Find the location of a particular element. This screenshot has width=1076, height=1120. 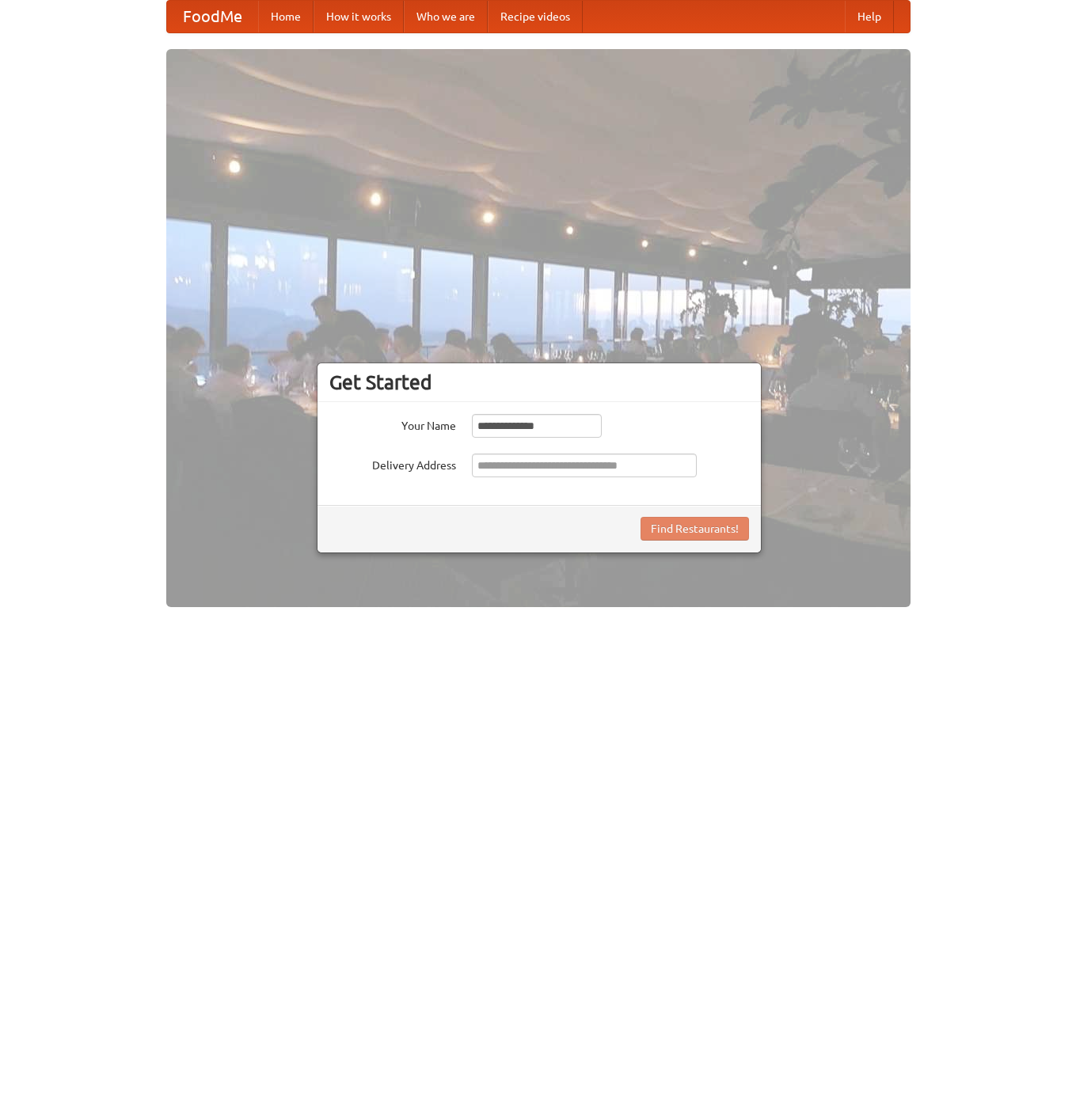

label: Your Name is located at coordinates (393, 424).